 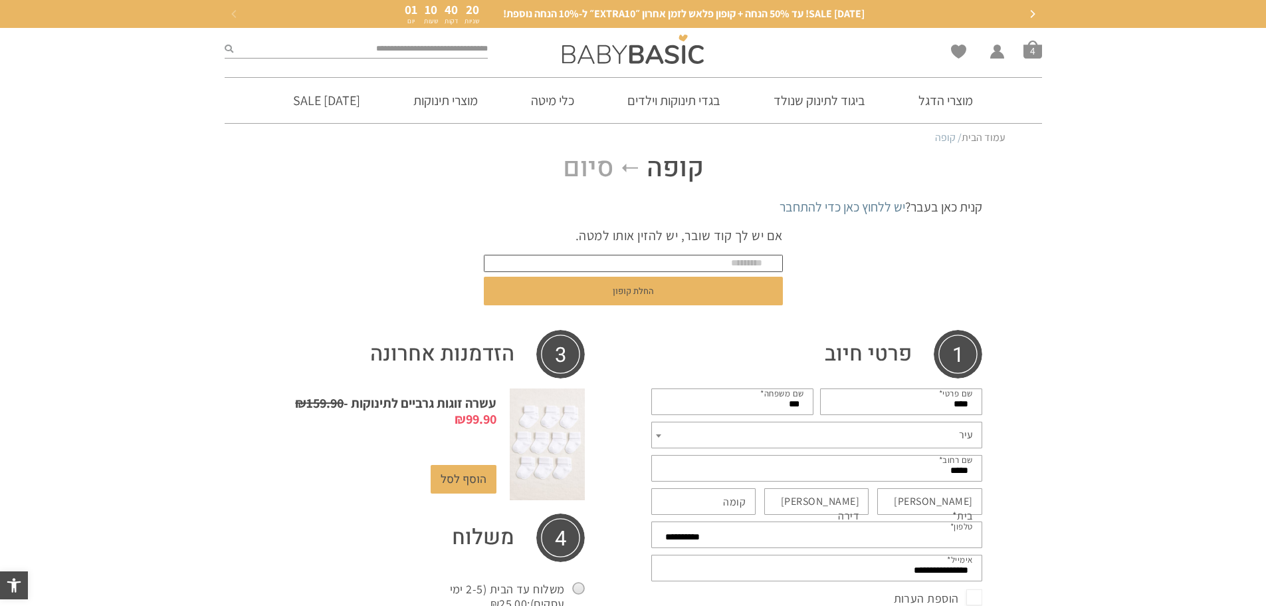 What do you see at coordinates (435, 354) in the screenshot?
I see `h3: הזדמנות אחרונה` at bounding box center [435, 354].